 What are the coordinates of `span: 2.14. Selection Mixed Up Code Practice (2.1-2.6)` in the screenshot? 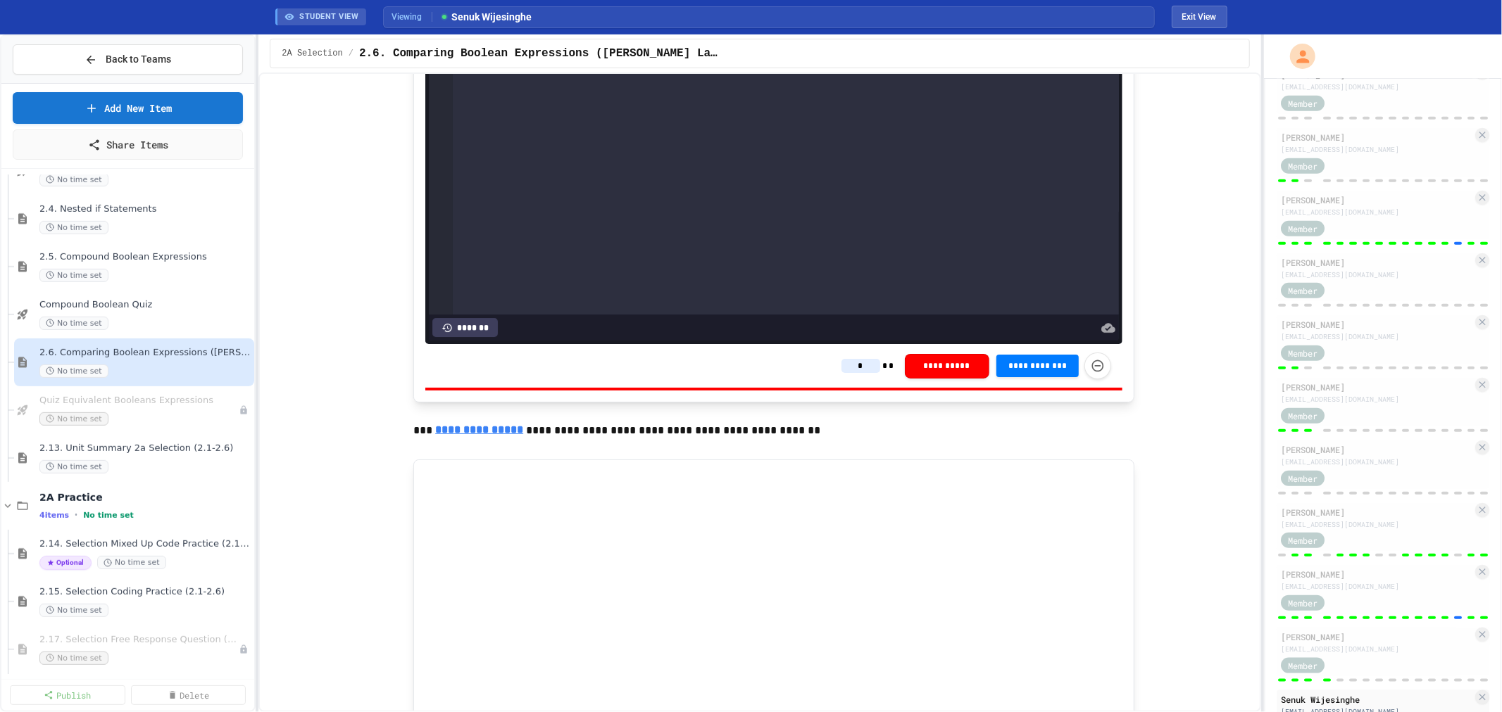 It's located at (145, 544).